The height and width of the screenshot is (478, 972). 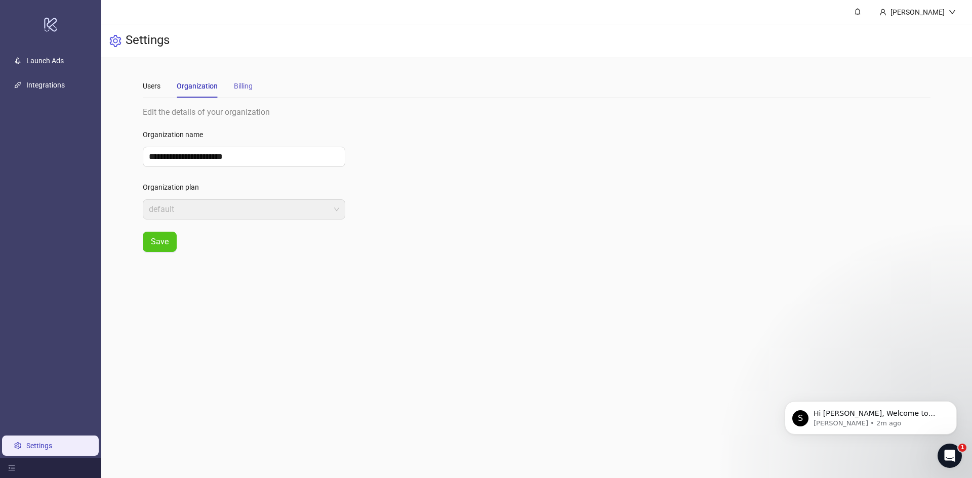 What do you see at coordinates (39, 446) in the screenshot?
I see `a: Settings` at bounding box center [39, 446].